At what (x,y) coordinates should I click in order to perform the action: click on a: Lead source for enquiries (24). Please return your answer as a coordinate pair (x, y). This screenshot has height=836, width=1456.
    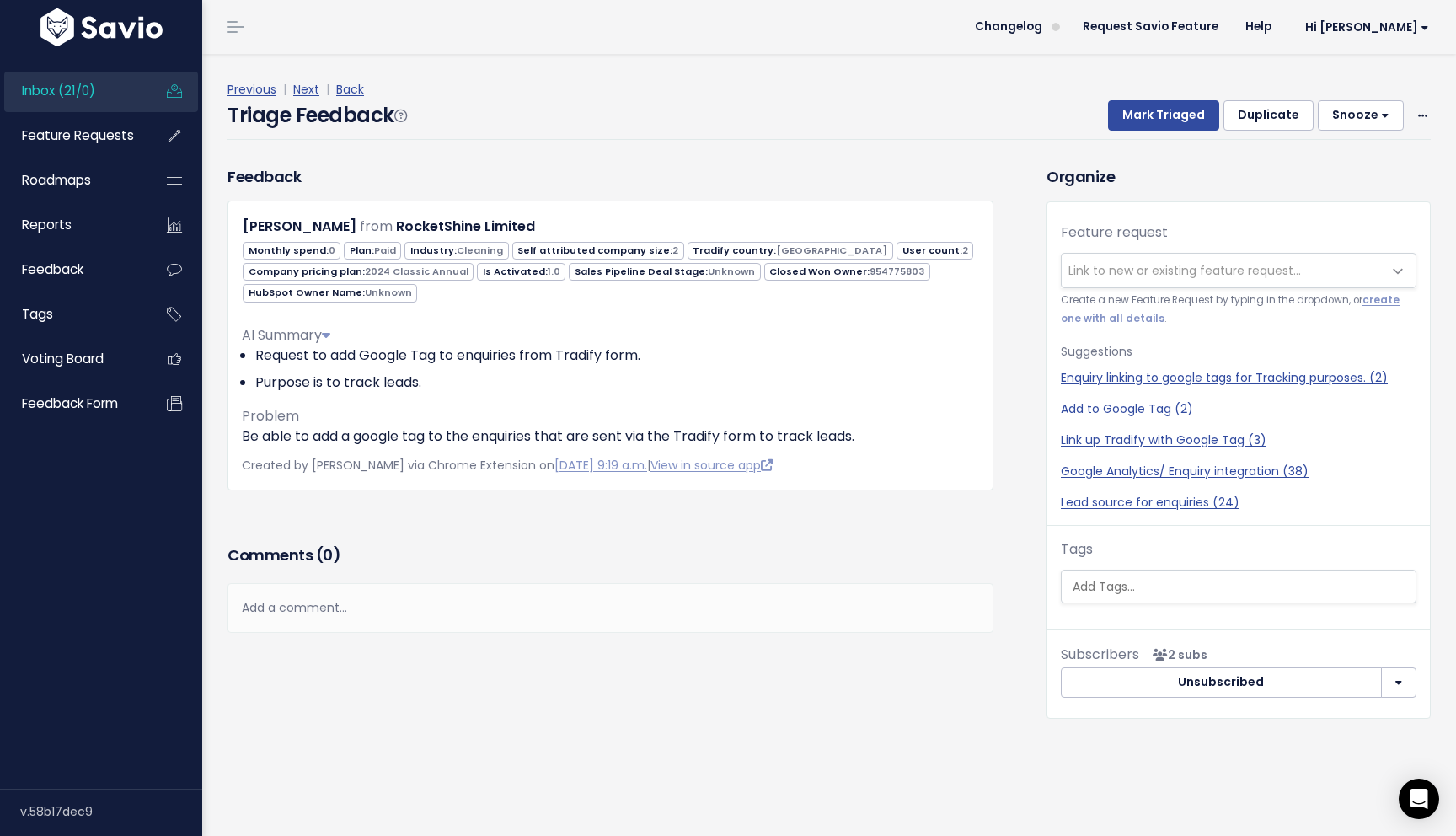
    Looking at the image, I should click on (1238, 502).